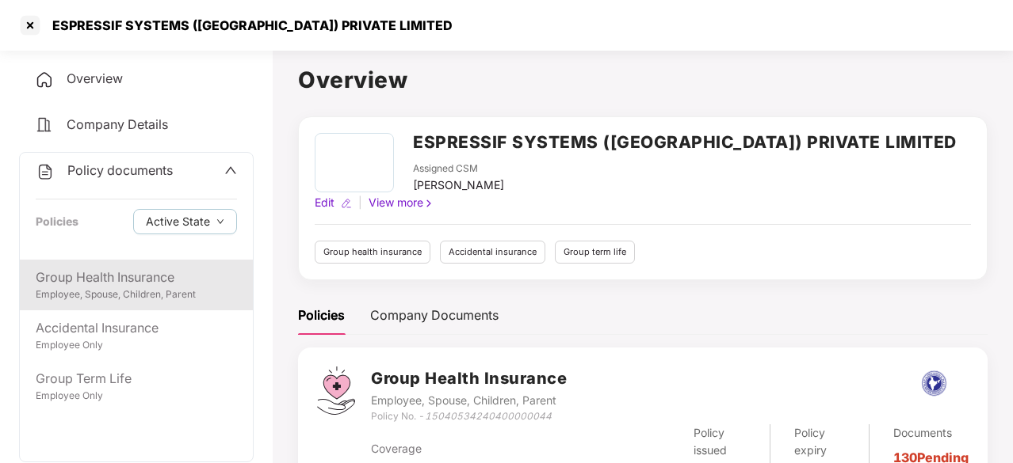  What do you see at coordinates (177, 222) in the screenshot?
I see `span: Active State` at bounding box center [177, 222].